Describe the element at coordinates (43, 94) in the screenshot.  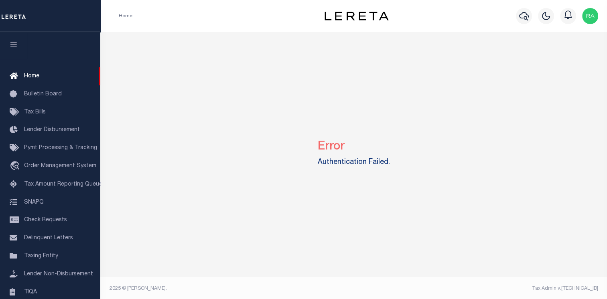
I see `span: Bulletin Board` at that location.